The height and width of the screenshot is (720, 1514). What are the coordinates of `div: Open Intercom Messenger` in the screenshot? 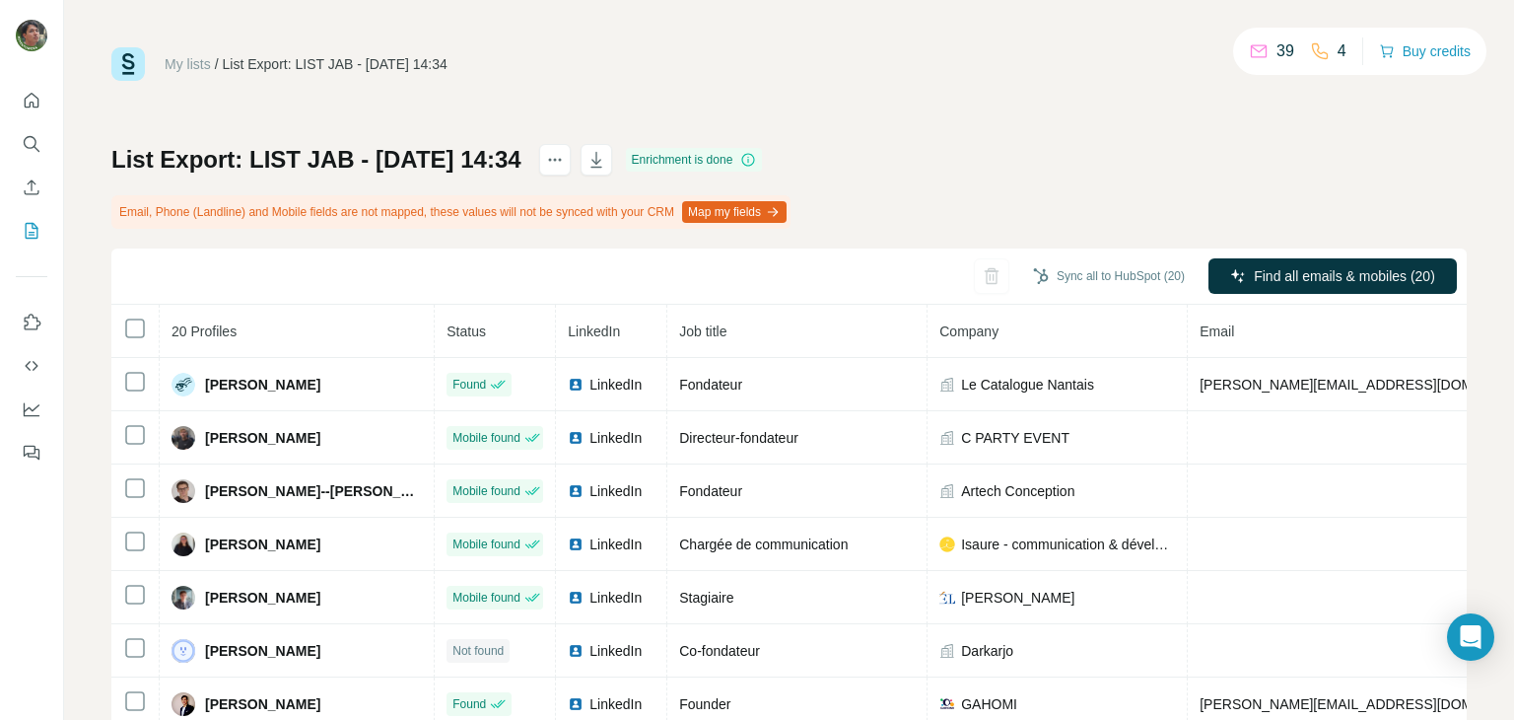 It's located at (1471, 637).